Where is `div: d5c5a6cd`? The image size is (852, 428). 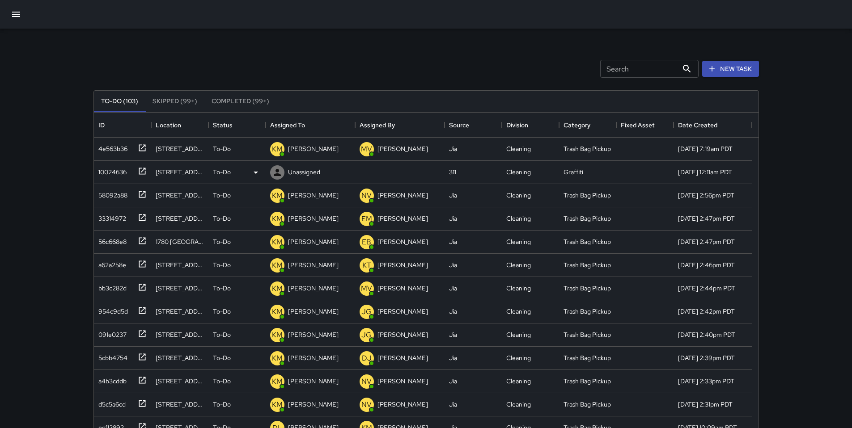
div: d5c5a6cd is located at coordinates (110, 403).